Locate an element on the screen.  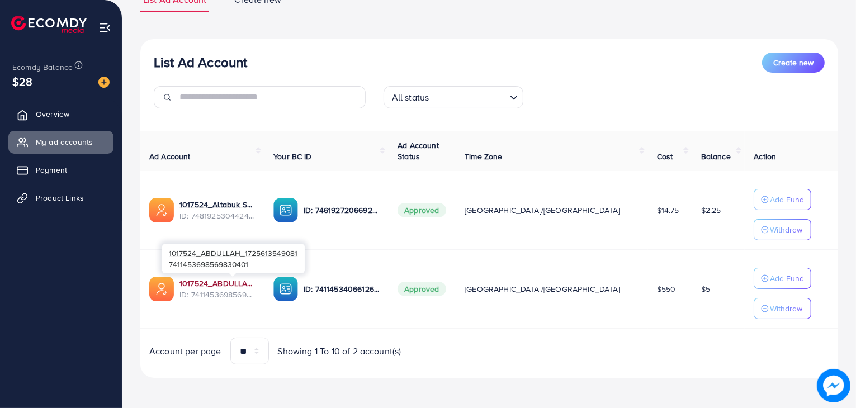
a: My ad accounts is located at coordinates (61, 142).